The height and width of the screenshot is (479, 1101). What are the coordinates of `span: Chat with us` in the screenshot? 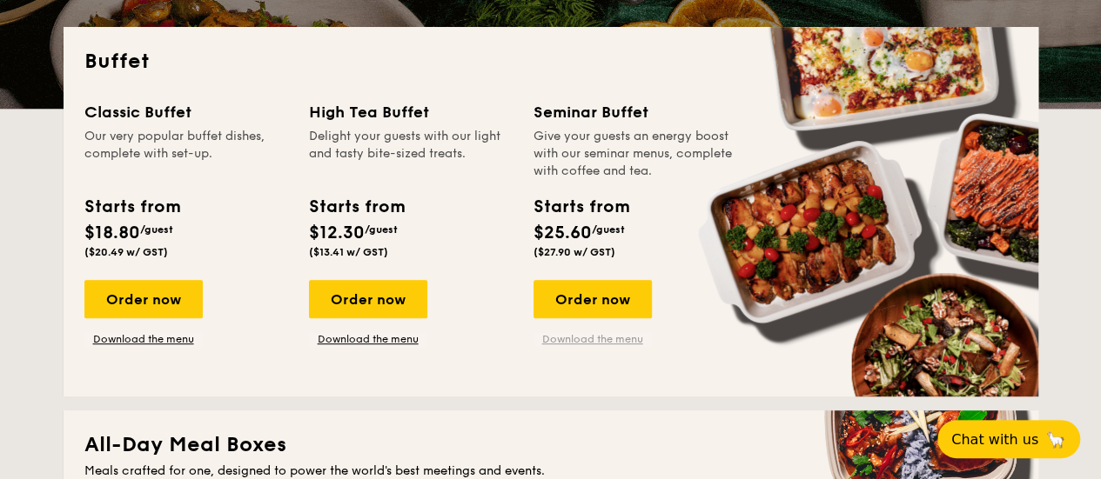 It's located at (994, 439).